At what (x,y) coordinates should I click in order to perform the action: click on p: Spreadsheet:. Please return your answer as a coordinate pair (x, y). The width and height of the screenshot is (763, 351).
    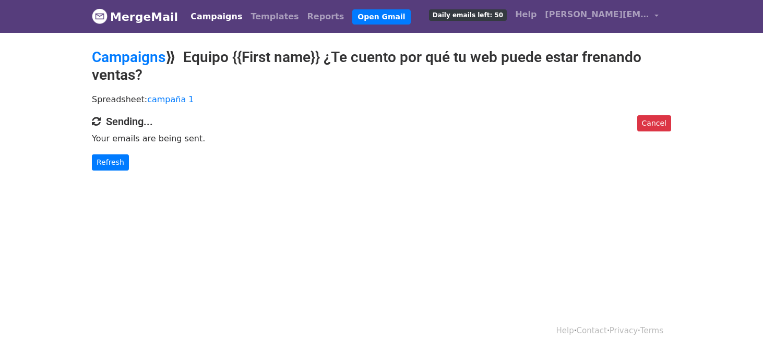
    Looking at the image, I should click on (381, 99).